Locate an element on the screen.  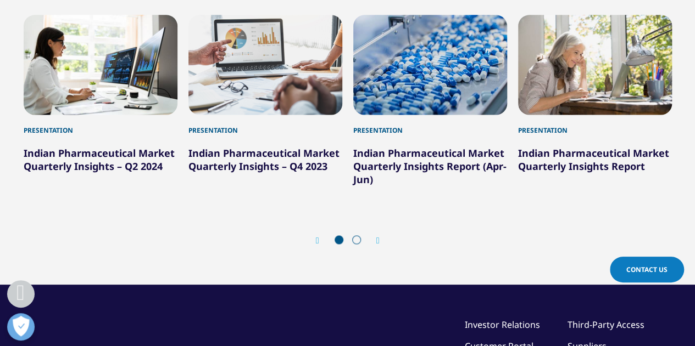
a: Indian Pharmaceutical Market Quarterly Insights Report is located at coordinates (593, 160).